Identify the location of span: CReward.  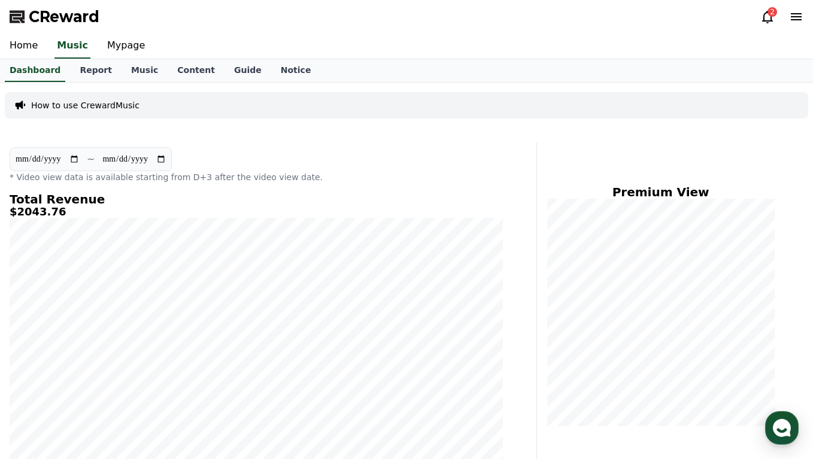
(64, 17).